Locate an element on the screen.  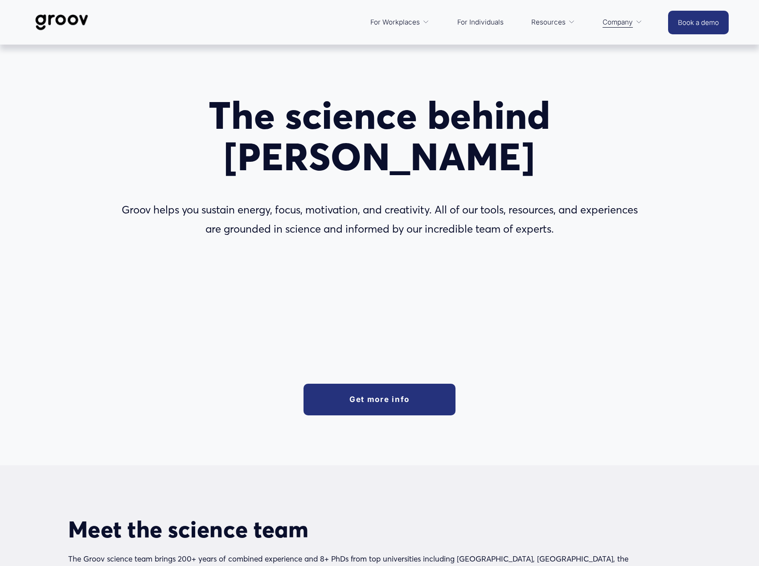
span: For Workplaces is located at coordinates (395, 22).